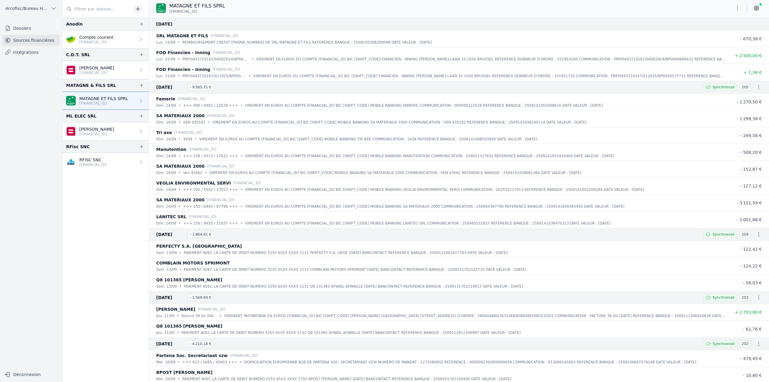 This screenshot has width=769, height=382. Describe the element at coordinates (81, 116) in the screenshot. I see `div: ML ELEC SRL` at that location.